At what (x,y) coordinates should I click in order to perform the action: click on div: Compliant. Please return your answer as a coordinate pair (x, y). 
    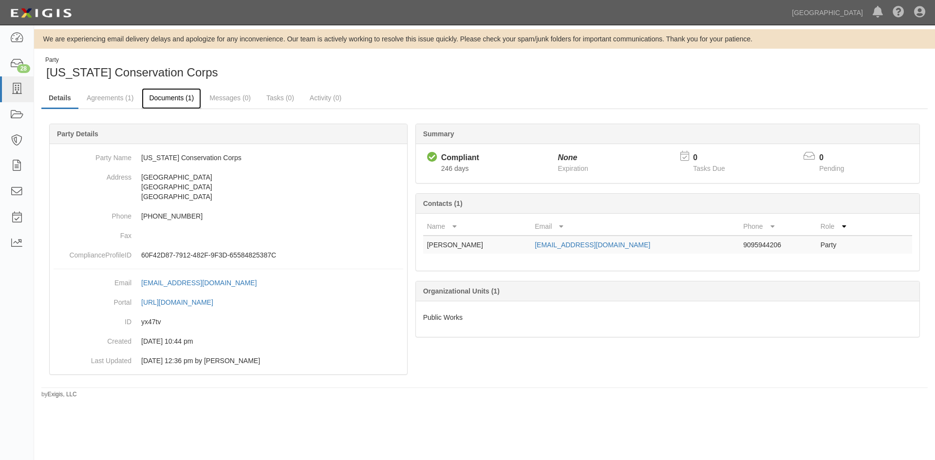
    Looking at the image, I should click on (460, 158).